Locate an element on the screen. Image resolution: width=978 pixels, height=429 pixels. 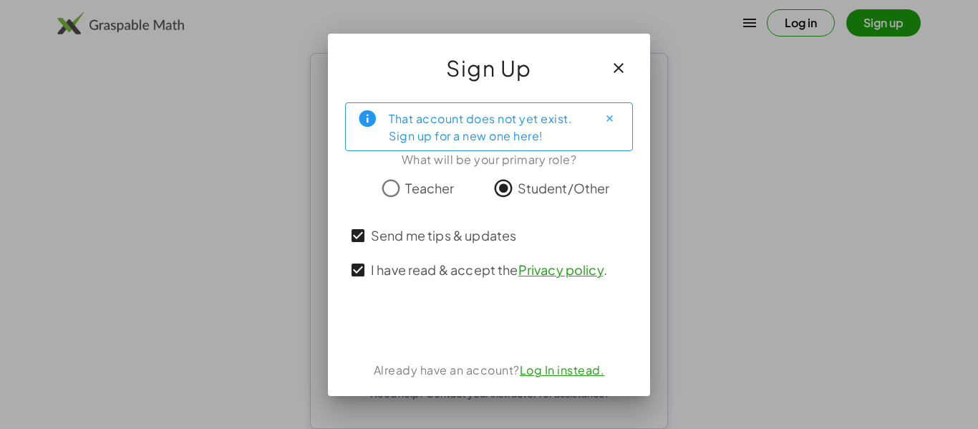
div: Already have an account? is located at coordinates (489, 370).